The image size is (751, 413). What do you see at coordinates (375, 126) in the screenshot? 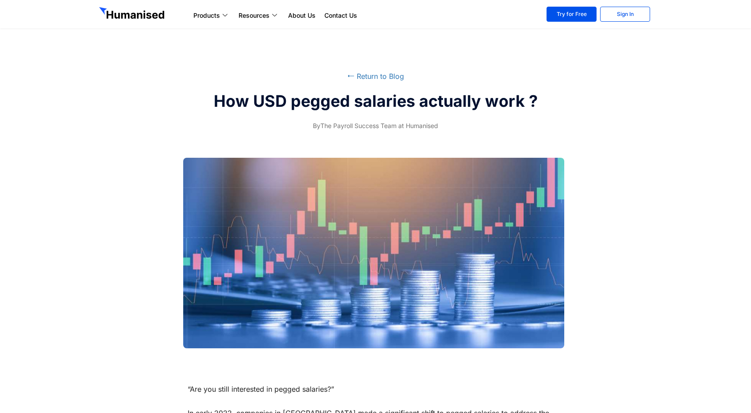
I see `span: The Payroll Success Team at Humanised` at bounding box center [375, 126].